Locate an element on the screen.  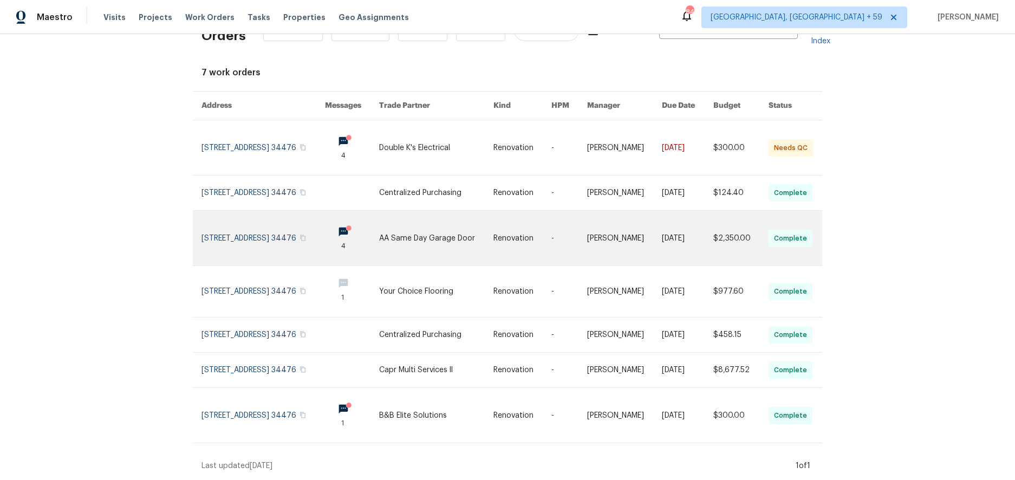
div: 7 work orders is located at coordinates (508, 73).